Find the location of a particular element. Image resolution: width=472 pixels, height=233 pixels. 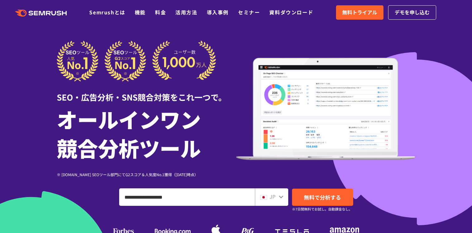

span: 無料で分析する is located at coordinates (322, 197).